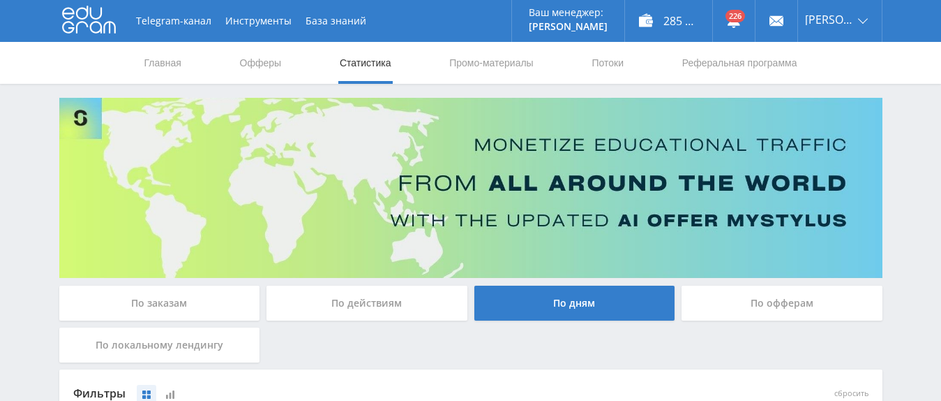  What do you see at coordinates (160, 303) in the screenshot?
I see `div: По заказам` at bounding box center [160, 303].